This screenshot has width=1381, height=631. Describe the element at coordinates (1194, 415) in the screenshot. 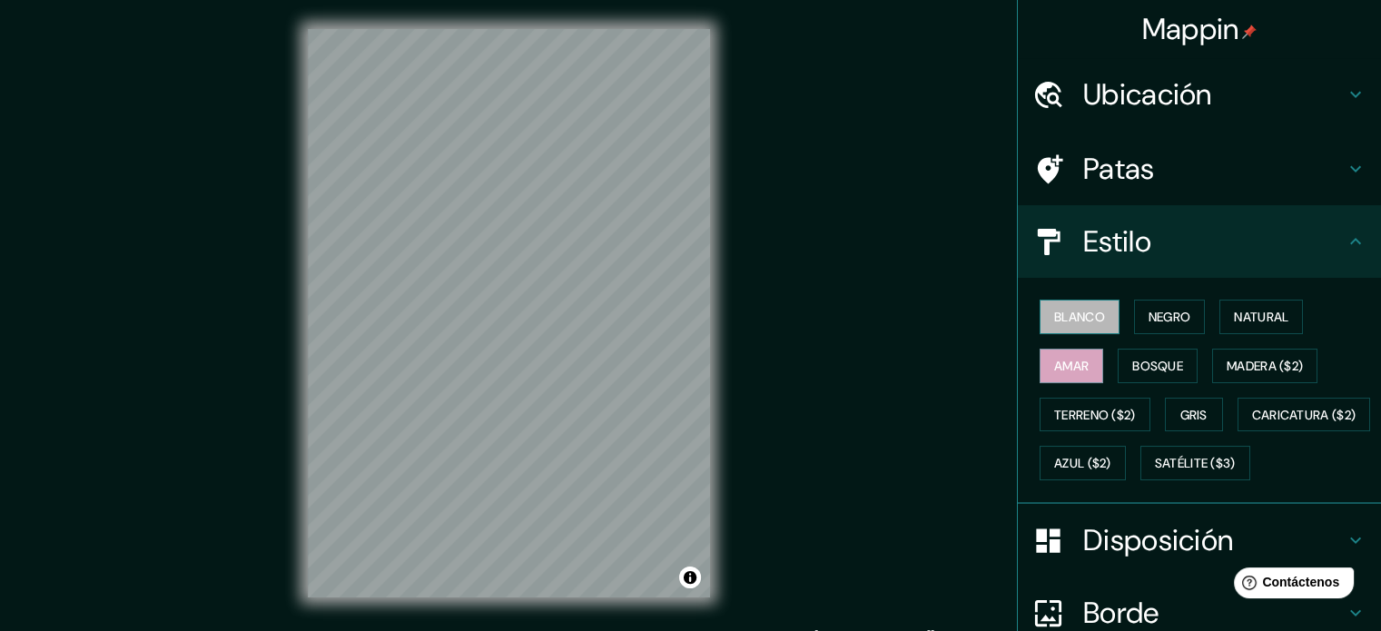

I see `font: Gris` at that location.